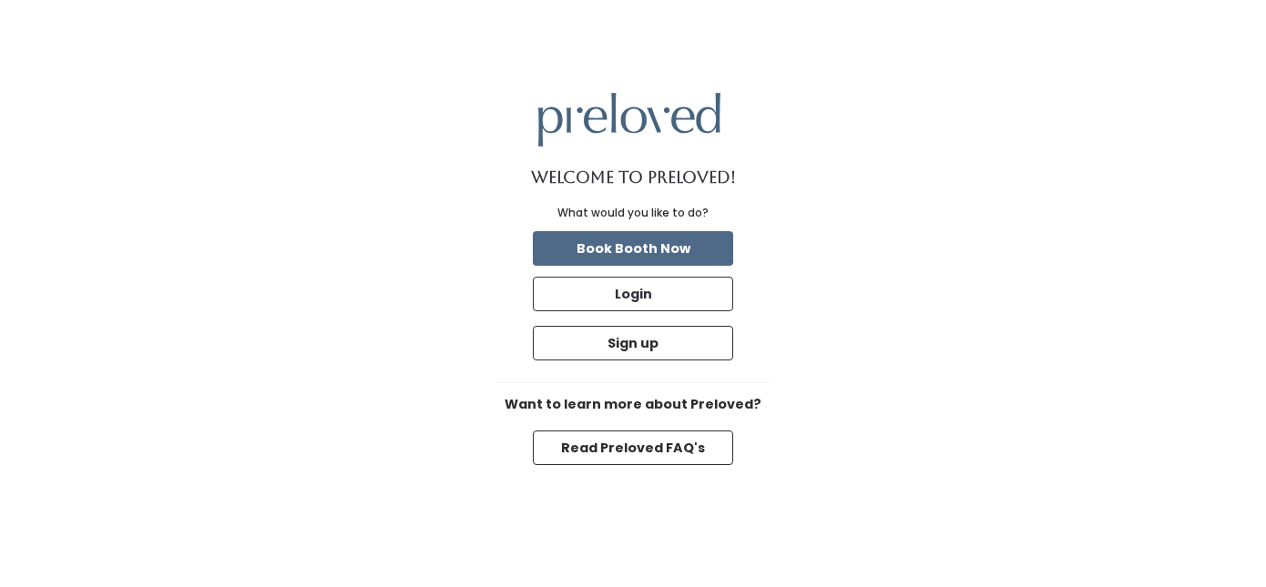 The image size is (1266, 587). I want to click on a: Book Booth Now, so click(633, 249).